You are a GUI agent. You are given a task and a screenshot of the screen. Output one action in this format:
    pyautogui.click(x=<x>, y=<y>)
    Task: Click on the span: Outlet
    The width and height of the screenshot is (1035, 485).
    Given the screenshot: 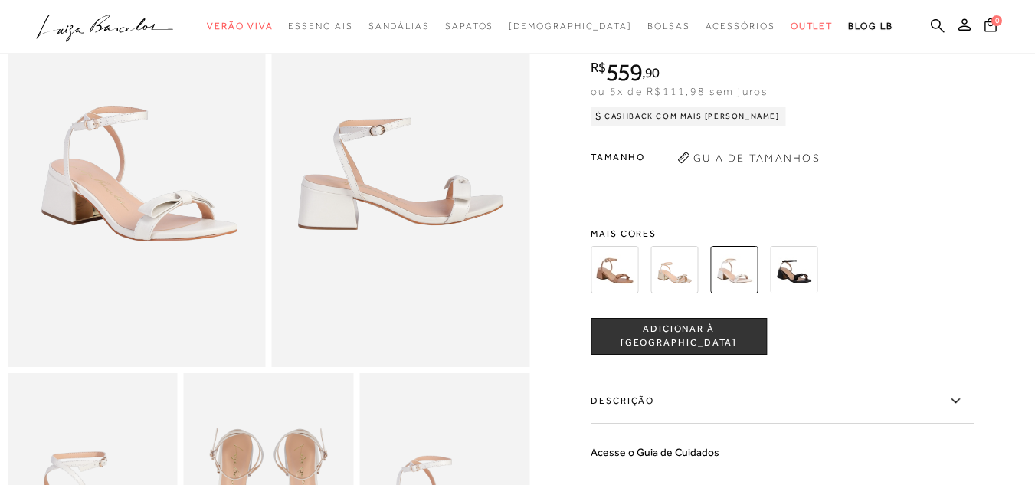 What is the action you would take?
    pyautogui.click(x=812, y=26)
    